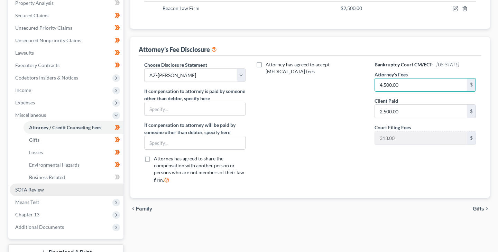 The height and width of the screenshot is (252, 498). I want to click on span: Means Test, so click(27, 202).